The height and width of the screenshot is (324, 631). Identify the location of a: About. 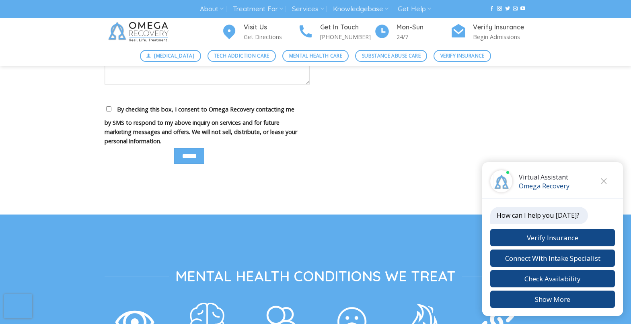
(212, 9).